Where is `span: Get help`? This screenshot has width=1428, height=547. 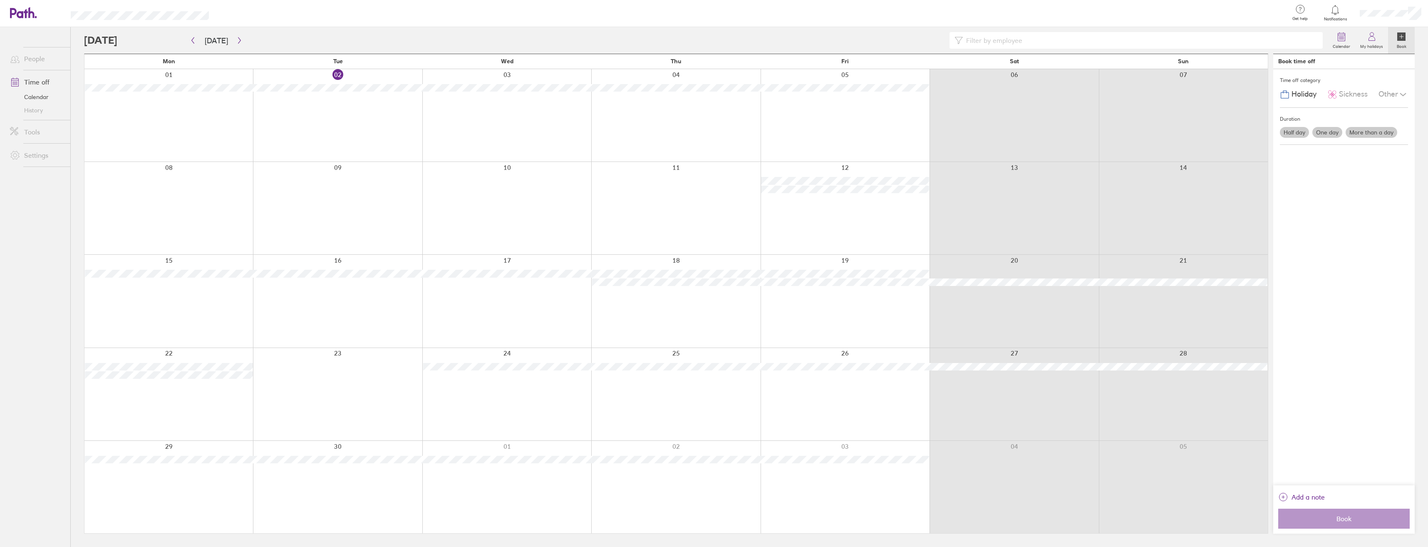
span: Get help is located at coordinates (1300, 19).